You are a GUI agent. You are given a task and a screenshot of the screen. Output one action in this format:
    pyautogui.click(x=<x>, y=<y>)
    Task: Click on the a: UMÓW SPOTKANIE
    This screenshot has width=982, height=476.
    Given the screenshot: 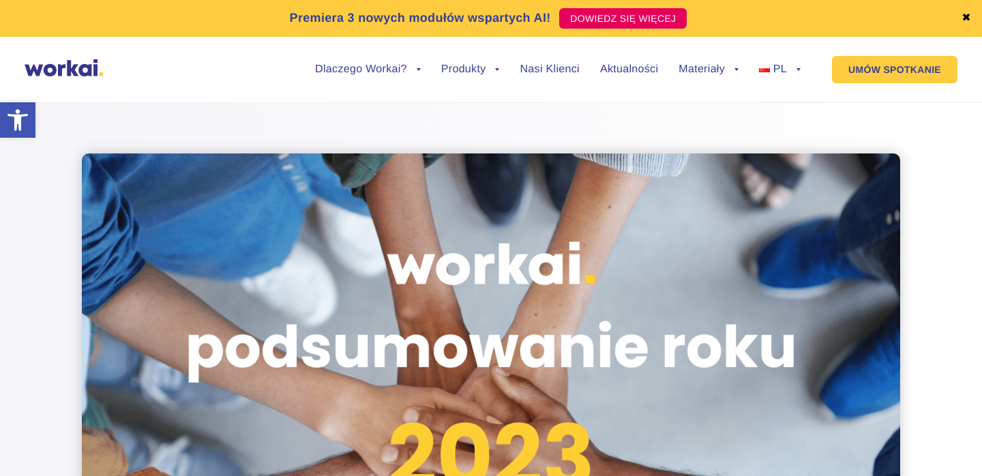 What is the action you would take?
    pyautogui.click(x=894, y=70)
    